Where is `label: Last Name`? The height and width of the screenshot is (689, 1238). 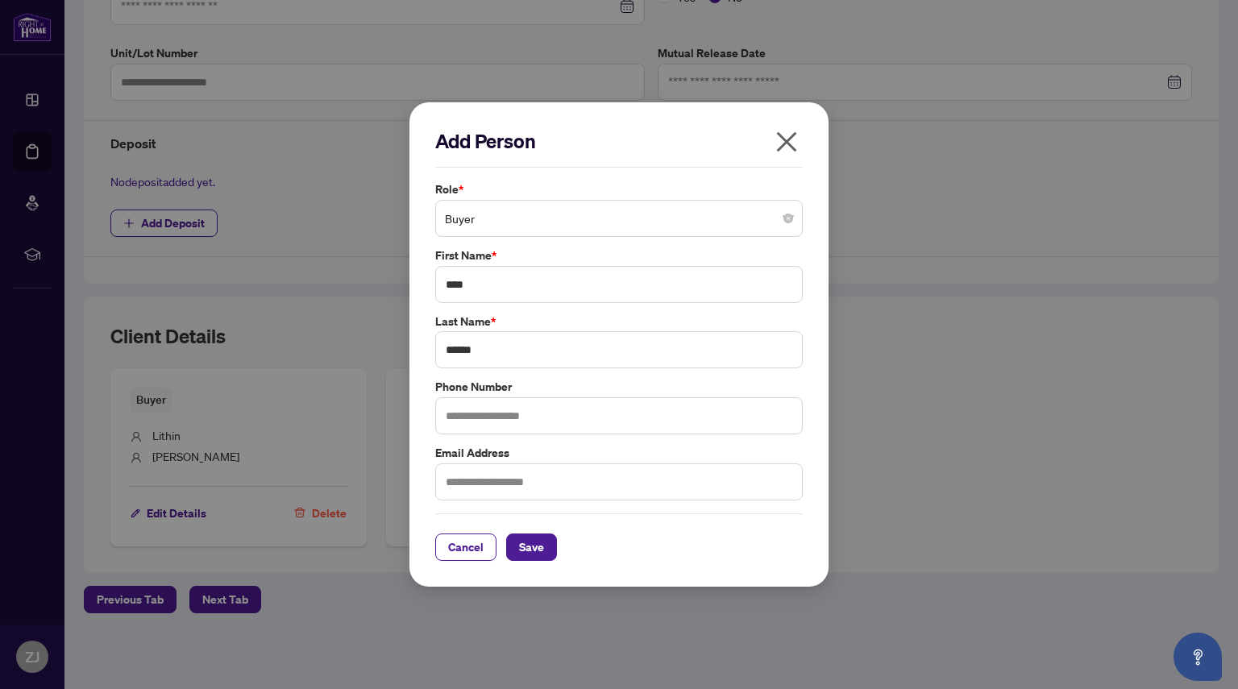 label: Last Name is located at coordinates (619, 321).